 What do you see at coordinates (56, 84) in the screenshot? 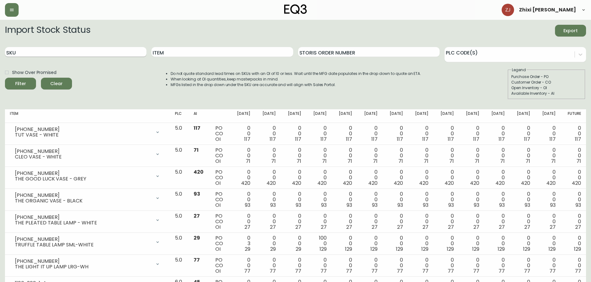
I see `span: Clear` at bounding box center [56, 84].